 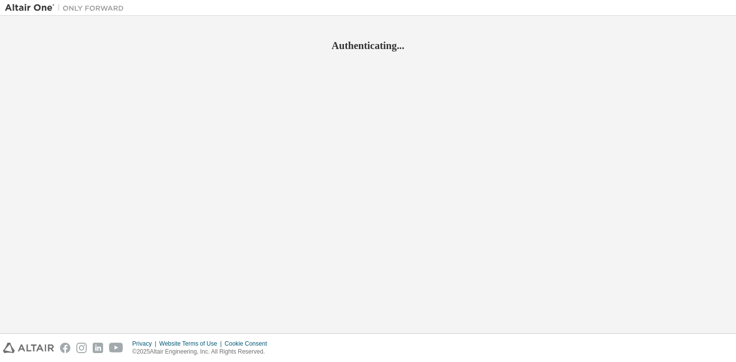 What do you see at coordinates (192, 344) in the screenshot?
I see `div: Website Terms of Use` at bounding box center [192, 344].